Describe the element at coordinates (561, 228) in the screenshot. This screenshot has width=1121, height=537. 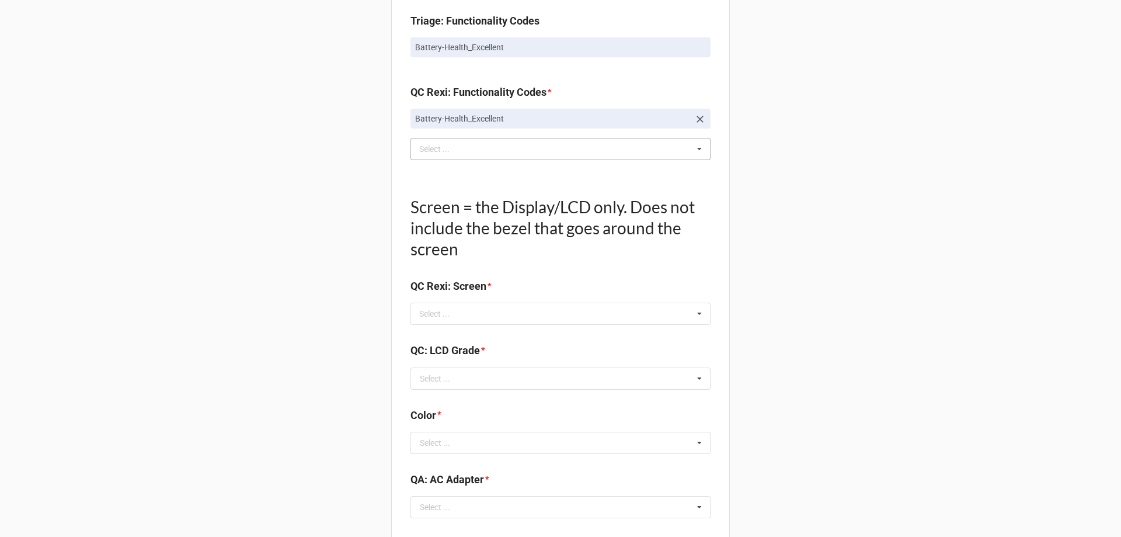
I see `h1: Screen = the Display/LCD only. Does not include the bezel that goes around the screen` at that location.